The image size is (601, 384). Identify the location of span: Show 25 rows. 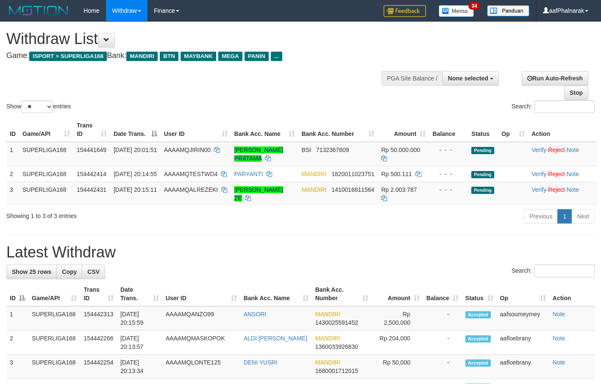
(31, 272).